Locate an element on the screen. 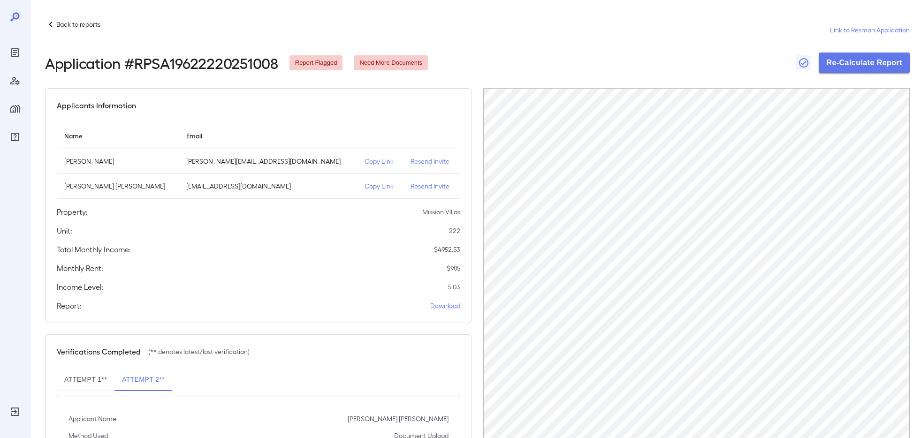 This screenshot has height=438, width=921. button: Attempt 2** is located at coordinates (143, 380).